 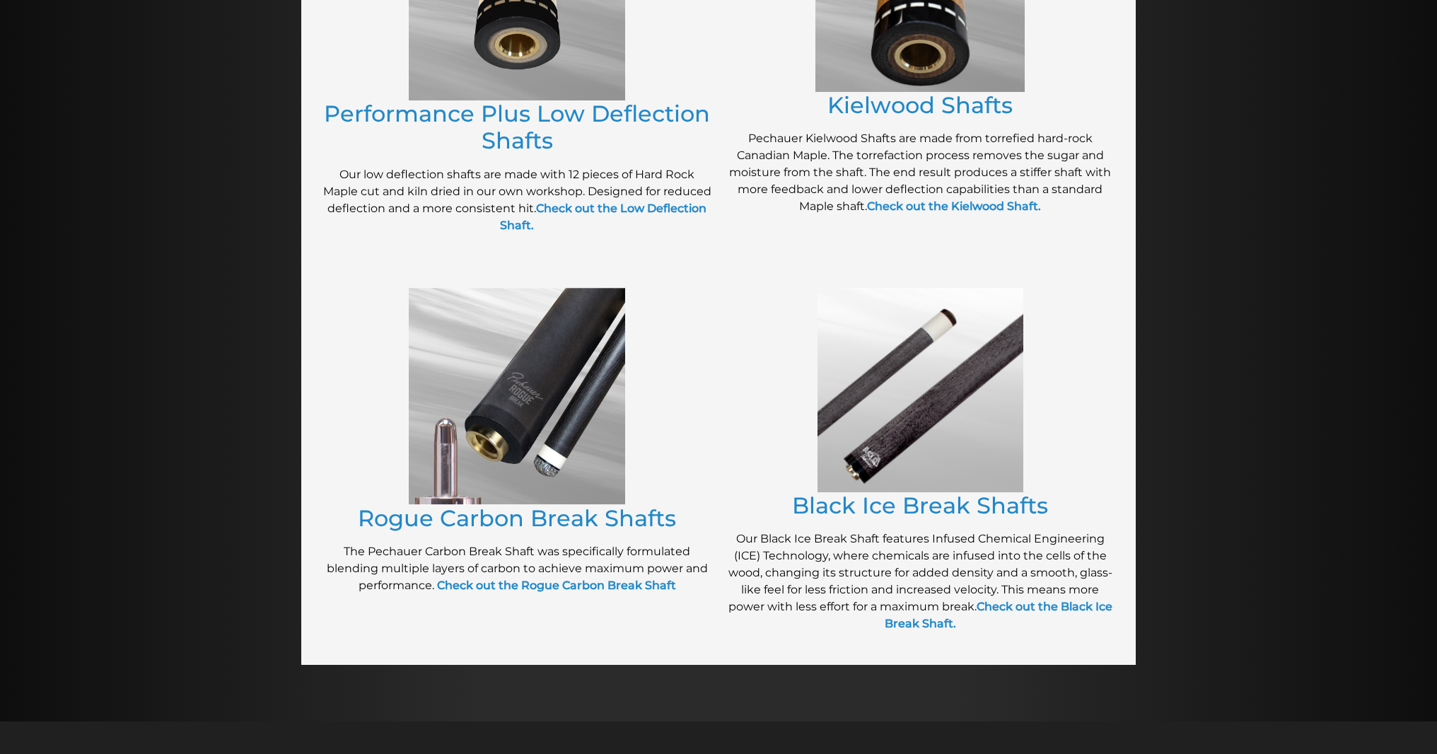 I want to click on a: Performance Plus Low Deflection Shafts, so click(x=517, y=127).